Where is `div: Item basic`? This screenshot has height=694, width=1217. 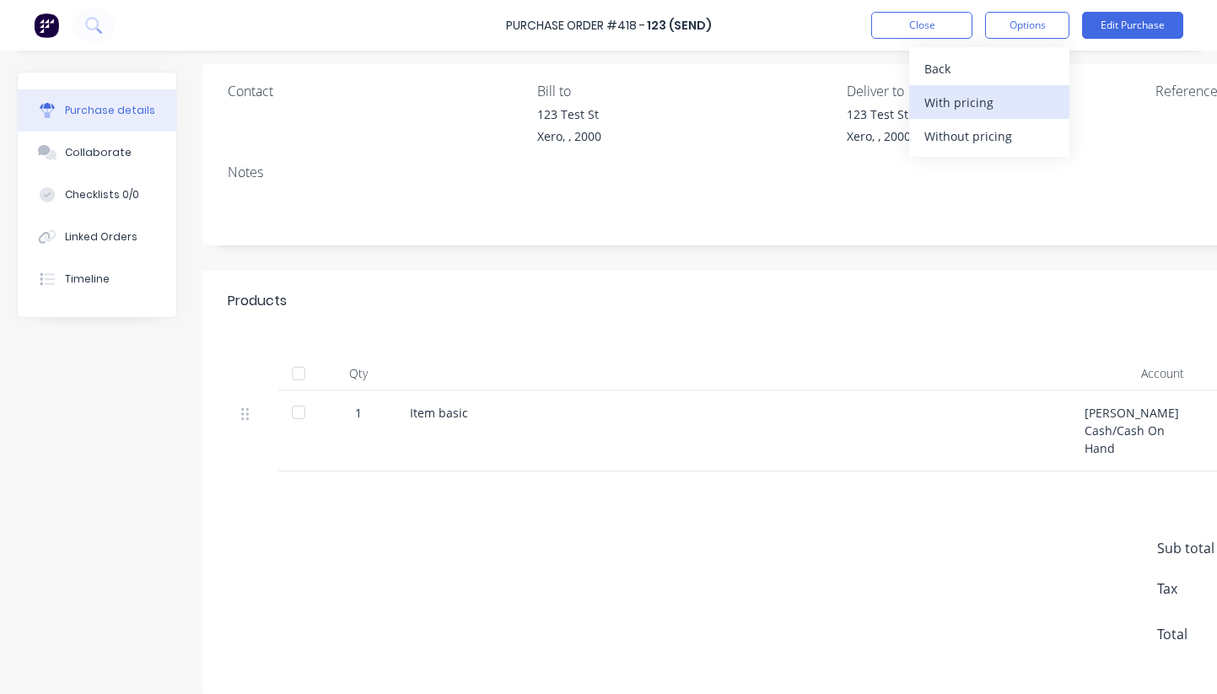
div: Item basic is located at coordinates (734, 412).